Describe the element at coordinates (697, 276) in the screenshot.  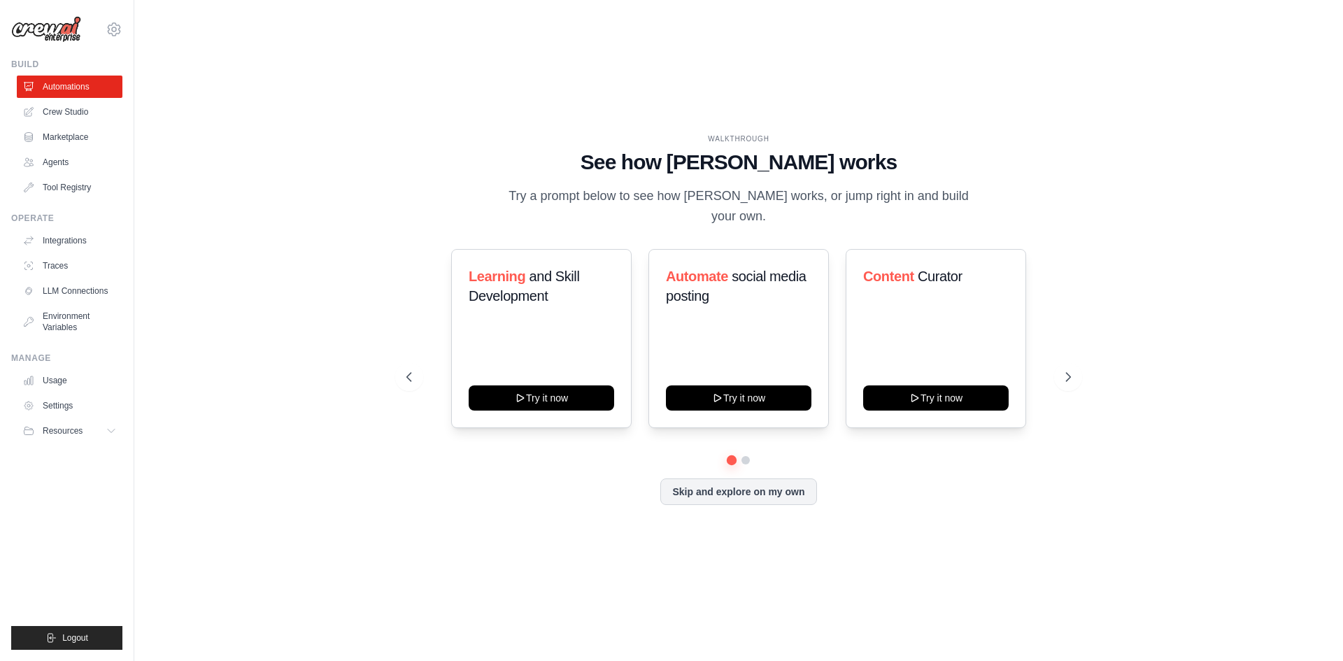
I see `span: Automate` at that location.